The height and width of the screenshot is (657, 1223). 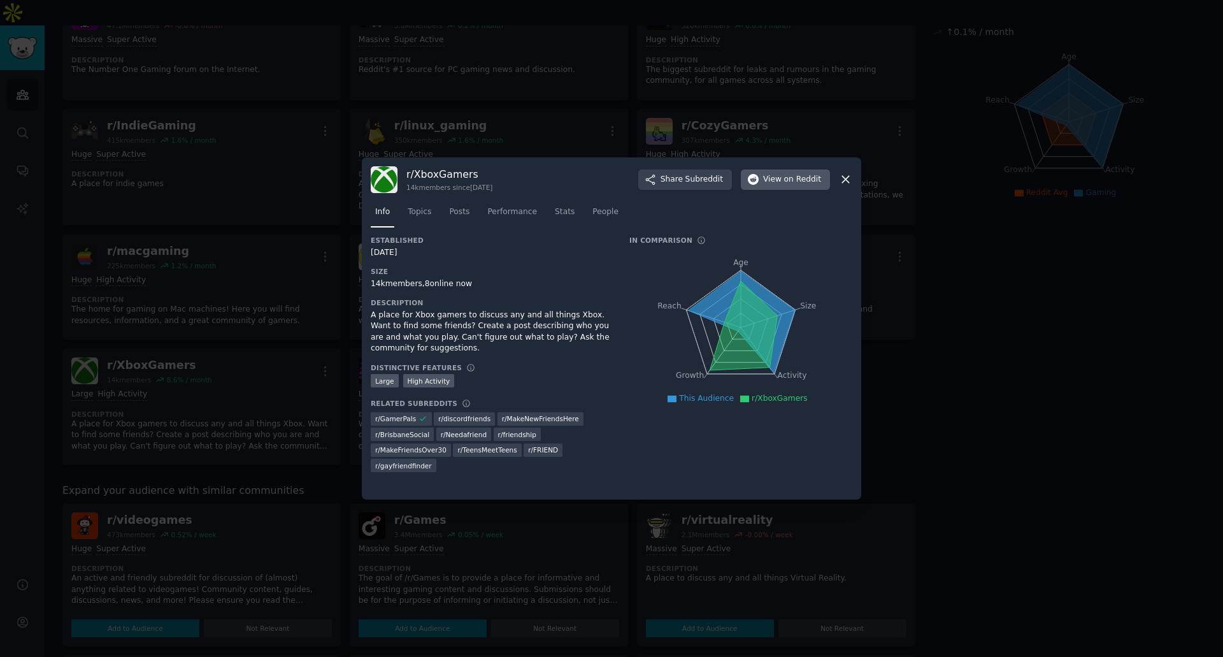 What do you see at coordinates (792, 180) in the screenshot?
I see `span: View` at bounding box center [792, 180].